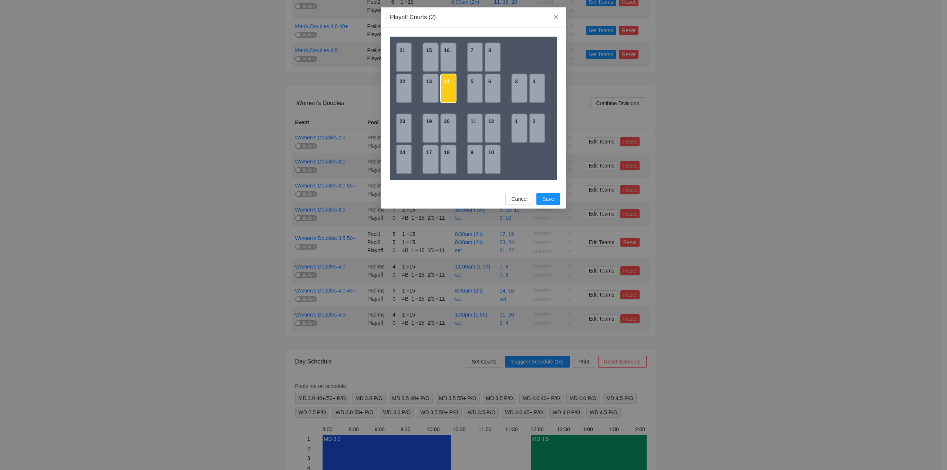 Image resolution: width=947 pixels, height=470 pixels. I want to click on div: 12, so click(493, 128).